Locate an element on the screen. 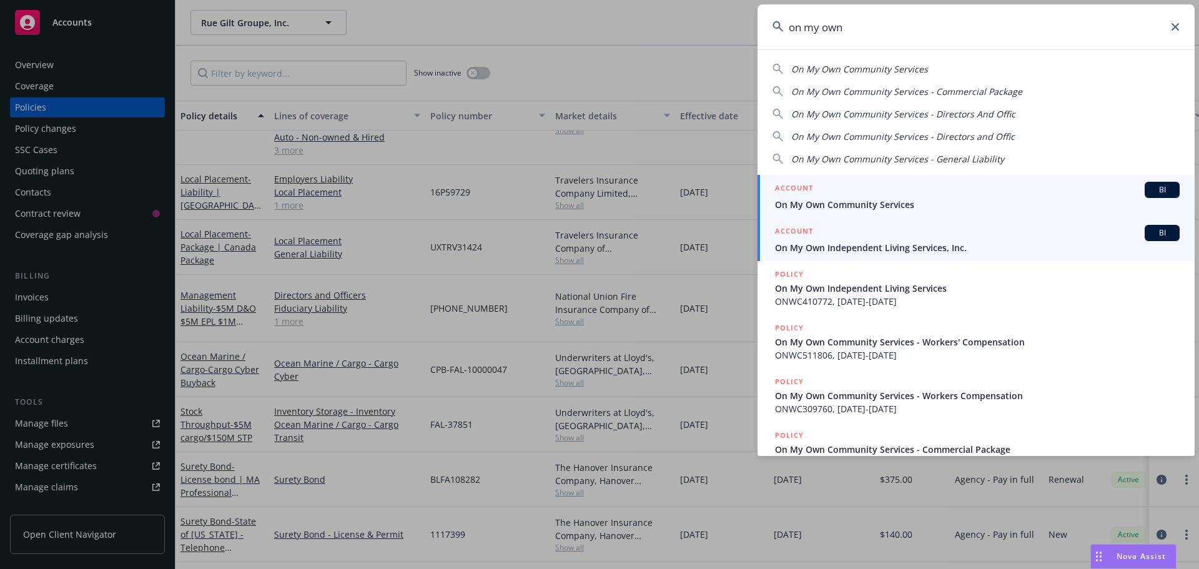  input: Search... is located at coordinates (976, 27).